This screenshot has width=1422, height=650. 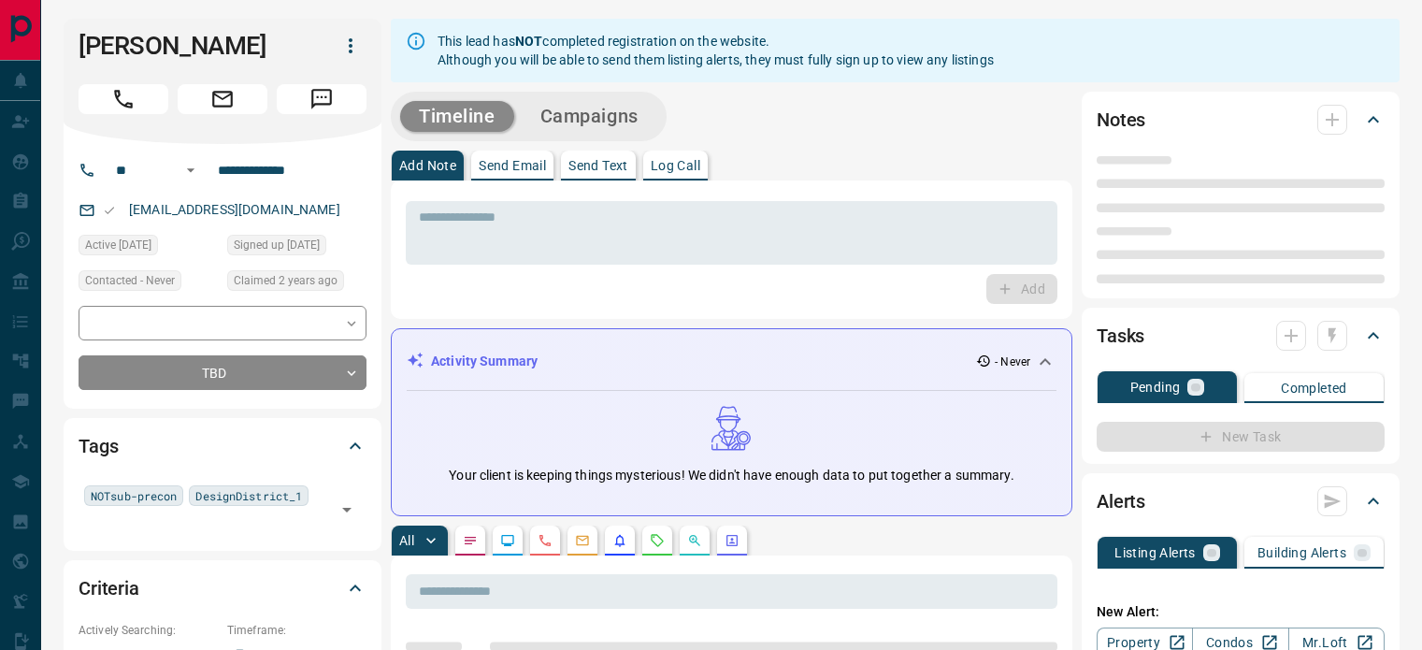 What do you see at coordinates (675, 165) in the screenshot?
I see `p: Log Call` at bounding box center [675, 165].